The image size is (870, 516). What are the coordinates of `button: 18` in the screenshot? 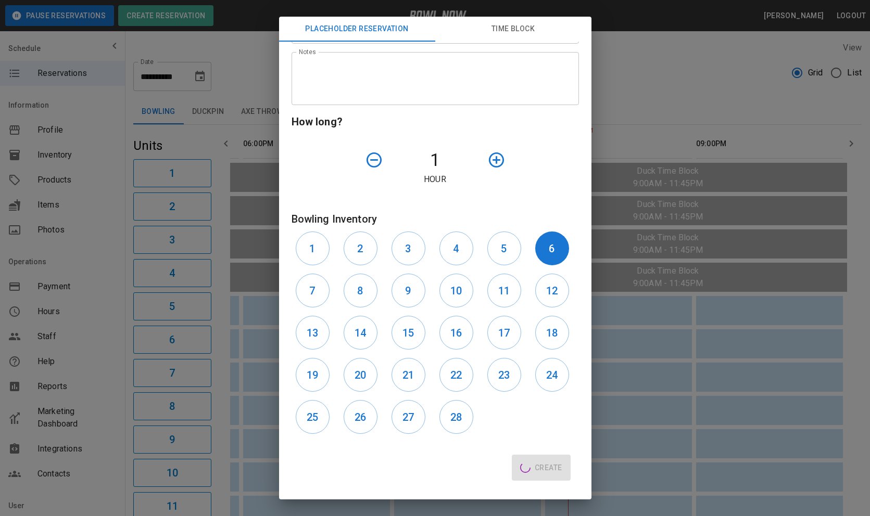 It's located at (552, 333).